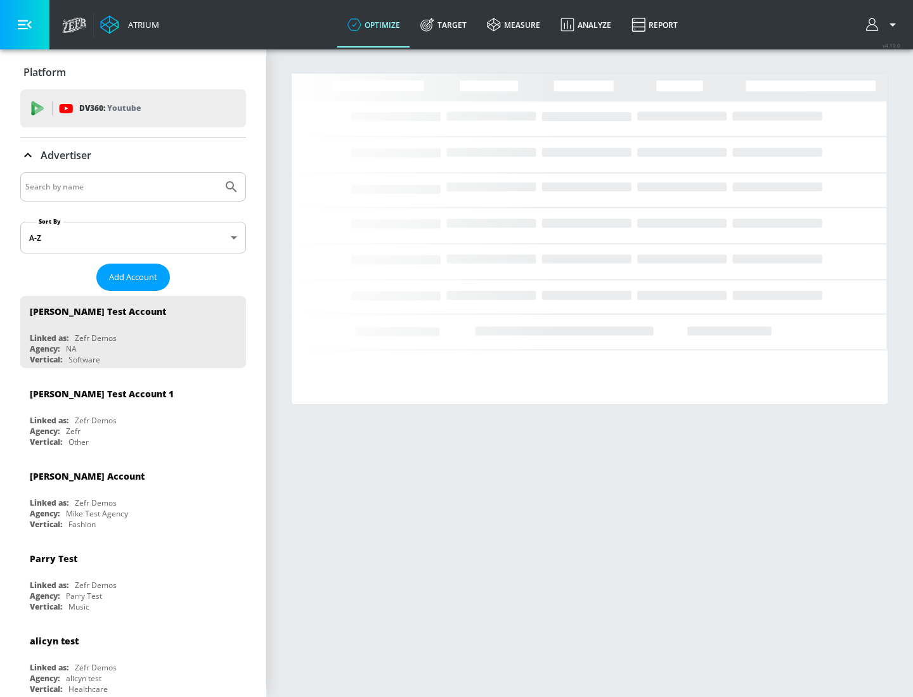  I want to click on div: Parry TestLinked as:Zefr DemosAgency:Parry TestVertical:Music, so click(133, 579).